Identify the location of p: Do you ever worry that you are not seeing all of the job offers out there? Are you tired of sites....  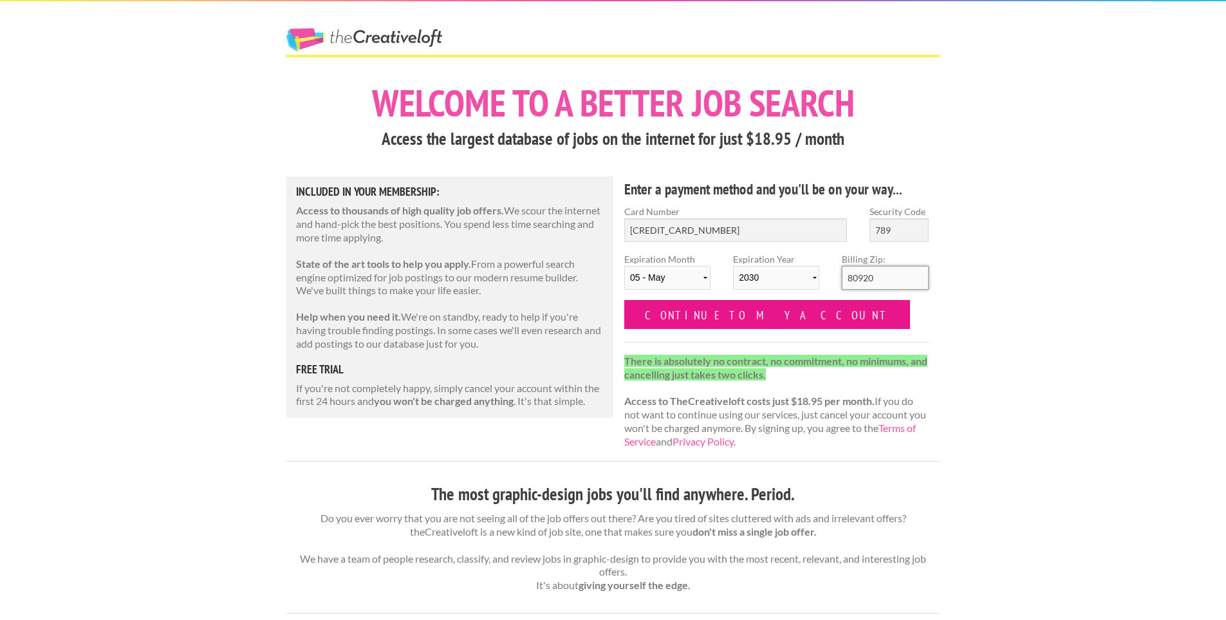
(613, 552).